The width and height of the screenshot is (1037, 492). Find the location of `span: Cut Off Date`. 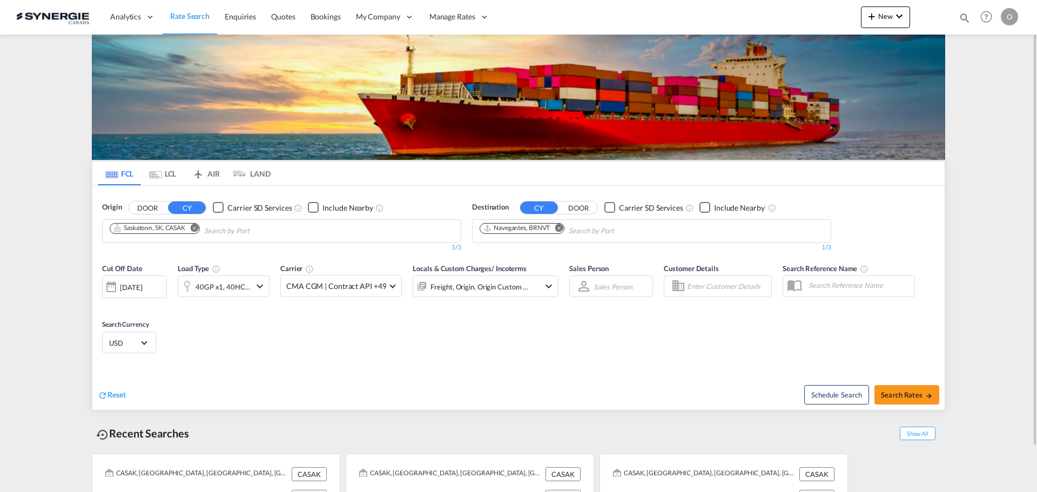

span: Cut Off Date is located at coordinates (122, 268).